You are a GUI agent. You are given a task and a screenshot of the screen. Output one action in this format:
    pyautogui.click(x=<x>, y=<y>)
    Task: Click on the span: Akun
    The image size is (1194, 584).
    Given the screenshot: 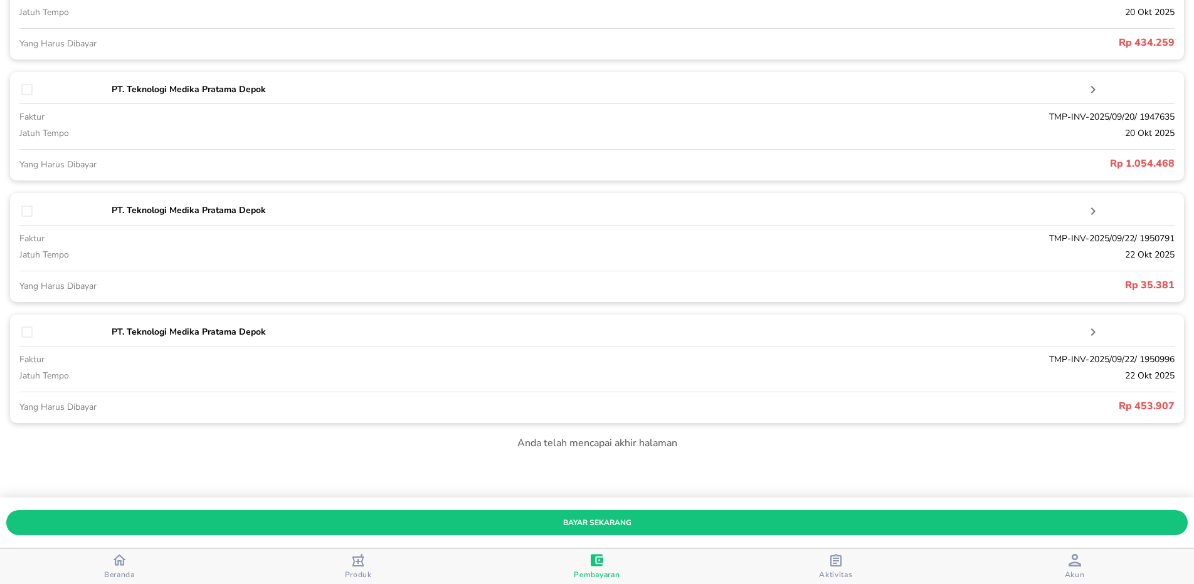 What is the action you would take?
    pyautogui.click(x=1075, y=575)
    